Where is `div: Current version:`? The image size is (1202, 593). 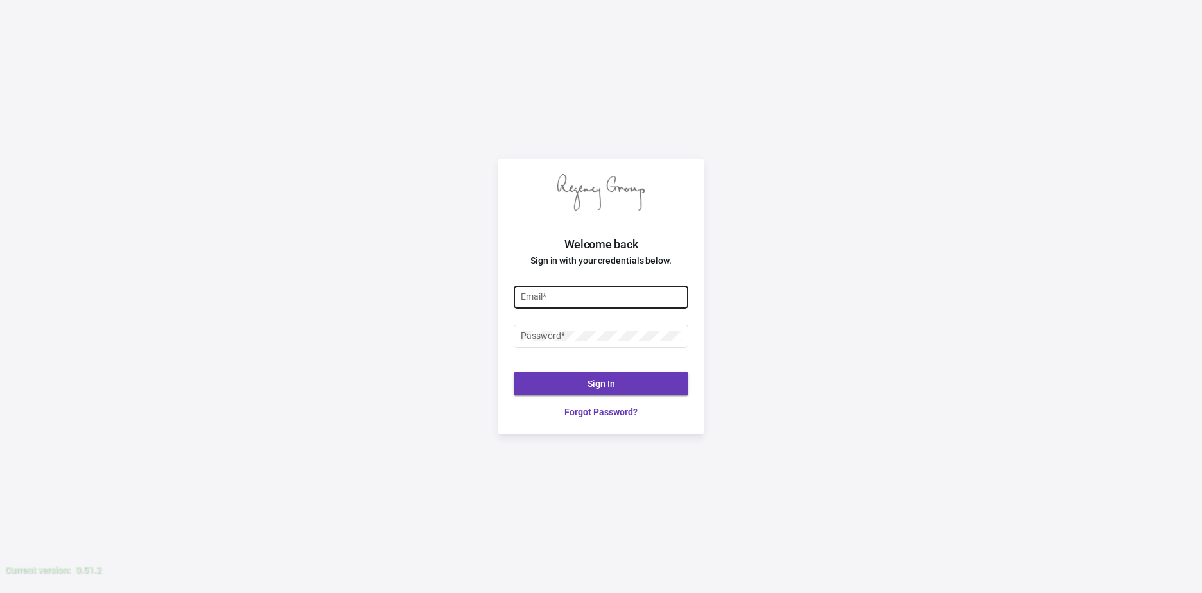
div: Current version: is located at coordinates (38, 570).